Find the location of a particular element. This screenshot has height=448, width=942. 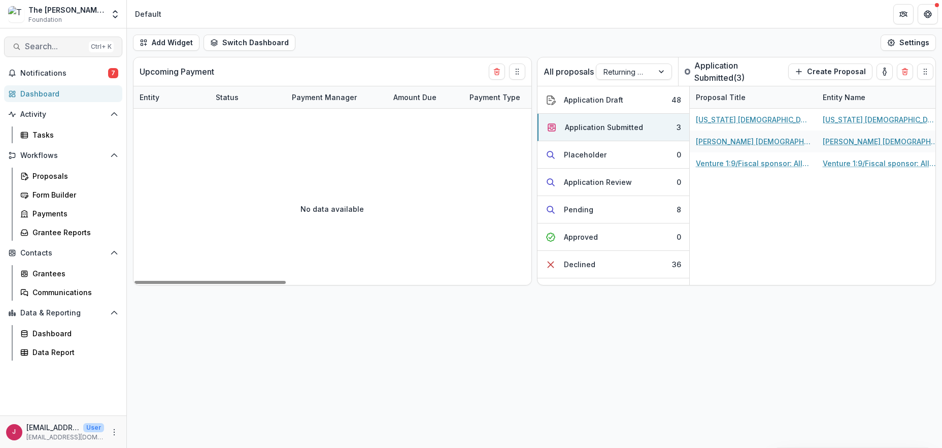

div: 48 is located at coordinates (676, 100).